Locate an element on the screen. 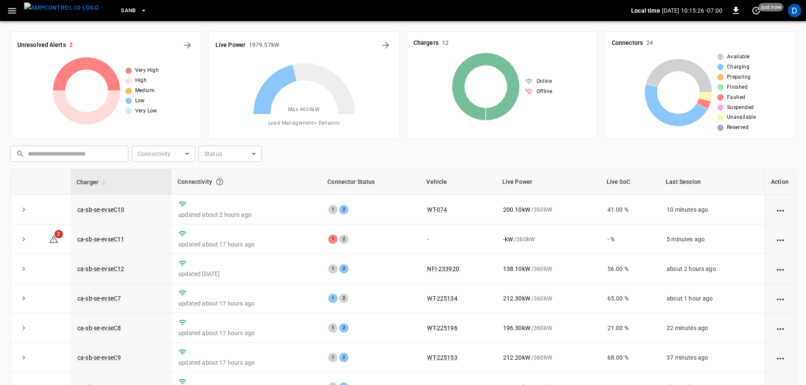 The image size is (806, 385). span: Charging is located at coordinates (738, 67).